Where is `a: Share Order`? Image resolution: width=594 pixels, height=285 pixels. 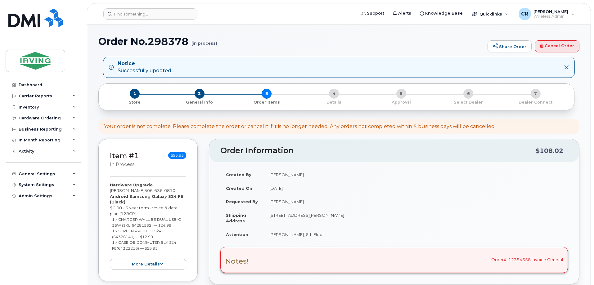
a: Share Order is located at coordinates (510, 47).